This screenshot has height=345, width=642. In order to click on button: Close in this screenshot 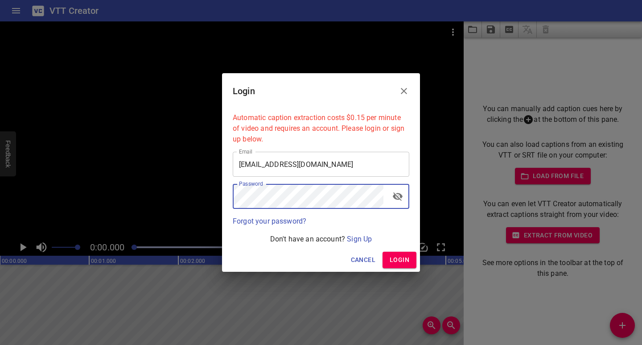, I will do `click(404, 91)`.